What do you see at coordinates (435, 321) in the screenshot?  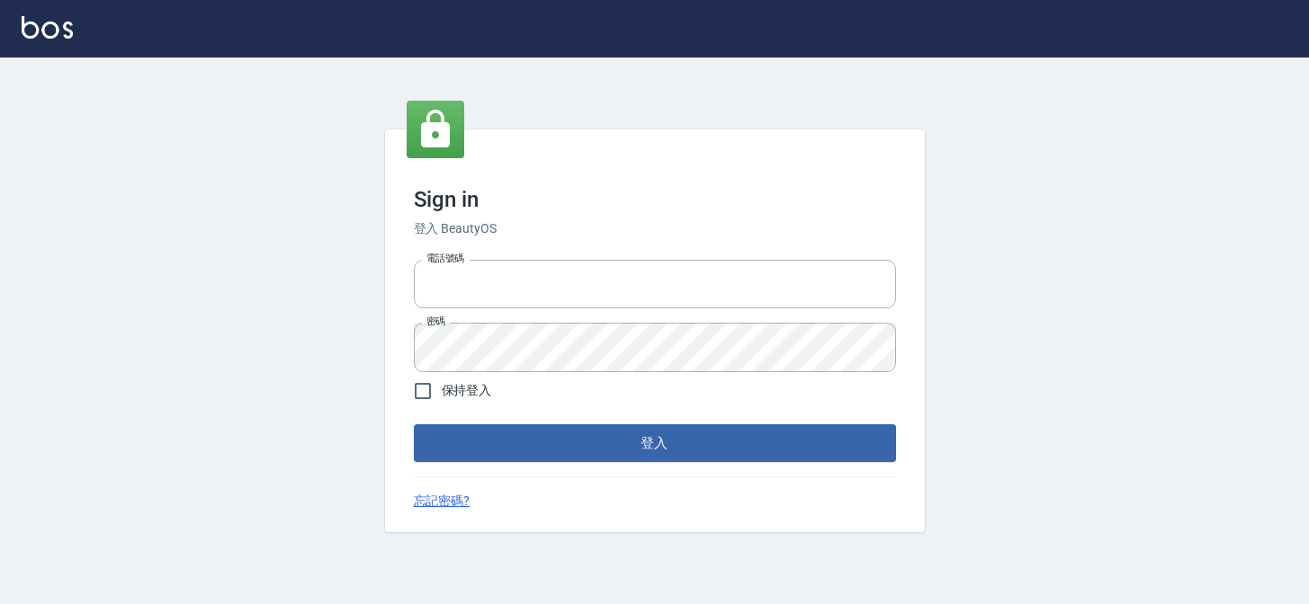 I see `label: 密碼` at bounding box center [435, 321].